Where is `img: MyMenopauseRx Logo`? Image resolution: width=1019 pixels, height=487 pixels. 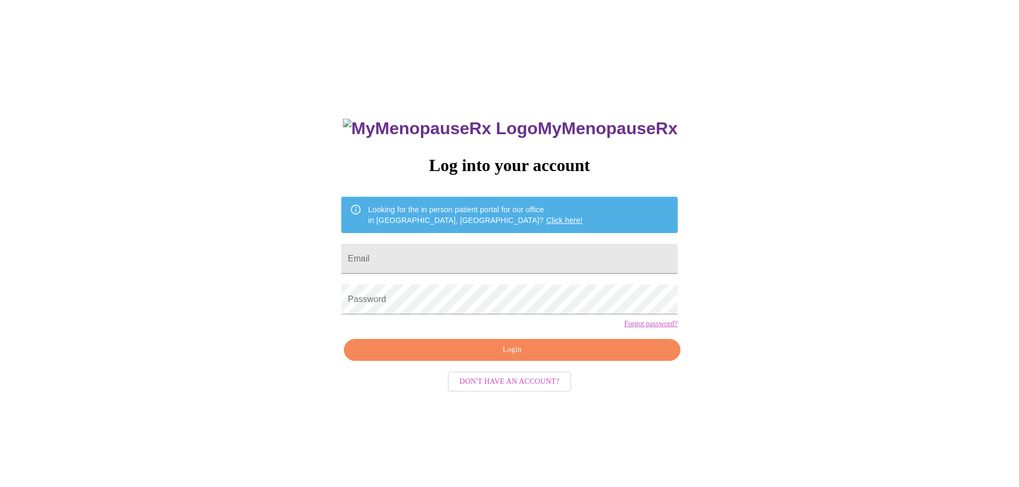 img: MyMenopauseRx Logo is located at coordinates (440, 128).